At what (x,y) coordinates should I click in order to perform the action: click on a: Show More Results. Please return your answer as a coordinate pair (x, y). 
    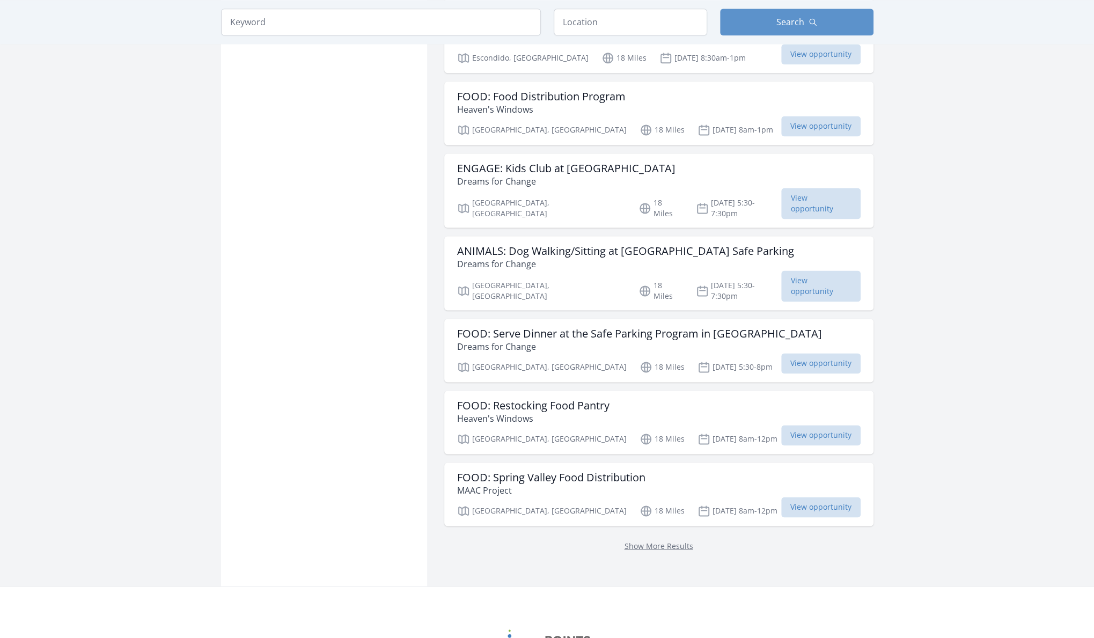
    Looking at the image, I should click on (659, 545).